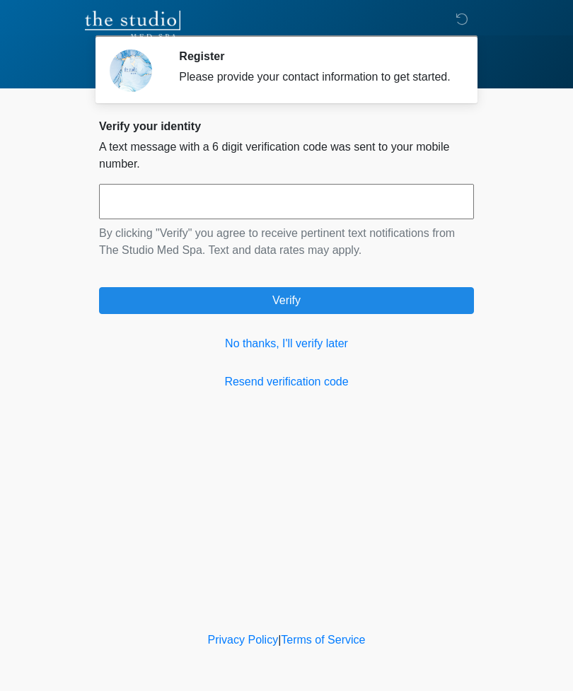 This screenshot has width=573, height=691. Describe the element at coordinates (316, 56) in the screenshot. I see `h2: Register` at that location.